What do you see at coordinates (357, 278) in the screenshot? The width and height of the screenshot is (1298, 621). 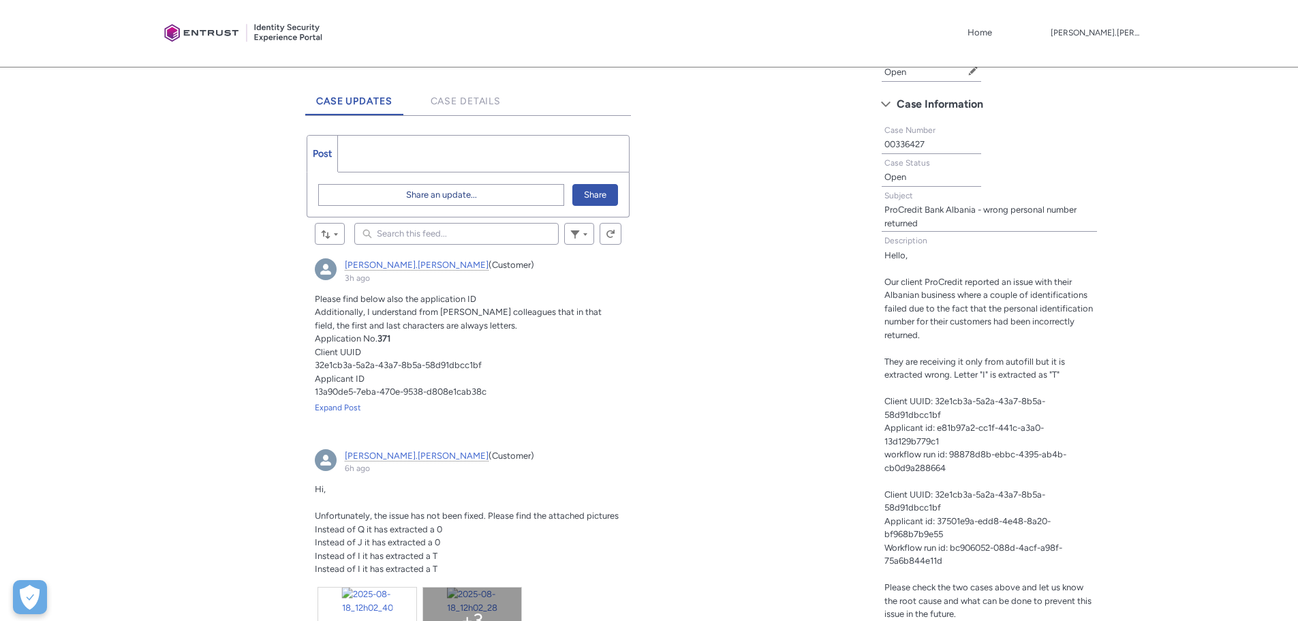 I see `a: 3h ago` at bounding box center [357, 278].